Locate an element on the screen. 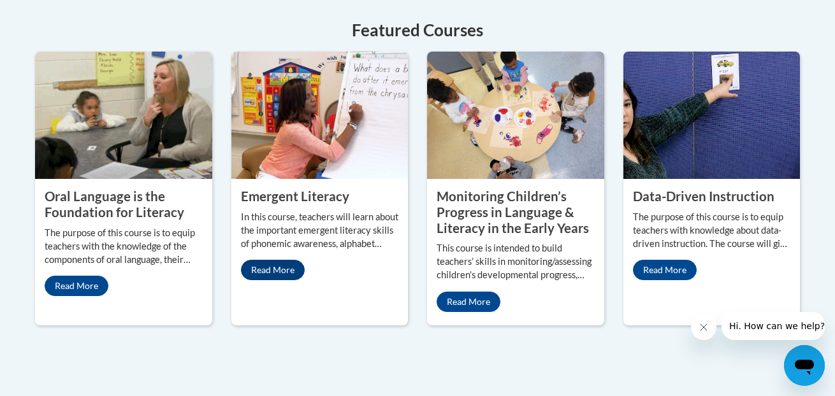  property: Emergent Literacy is located at coordinates (295, 196).